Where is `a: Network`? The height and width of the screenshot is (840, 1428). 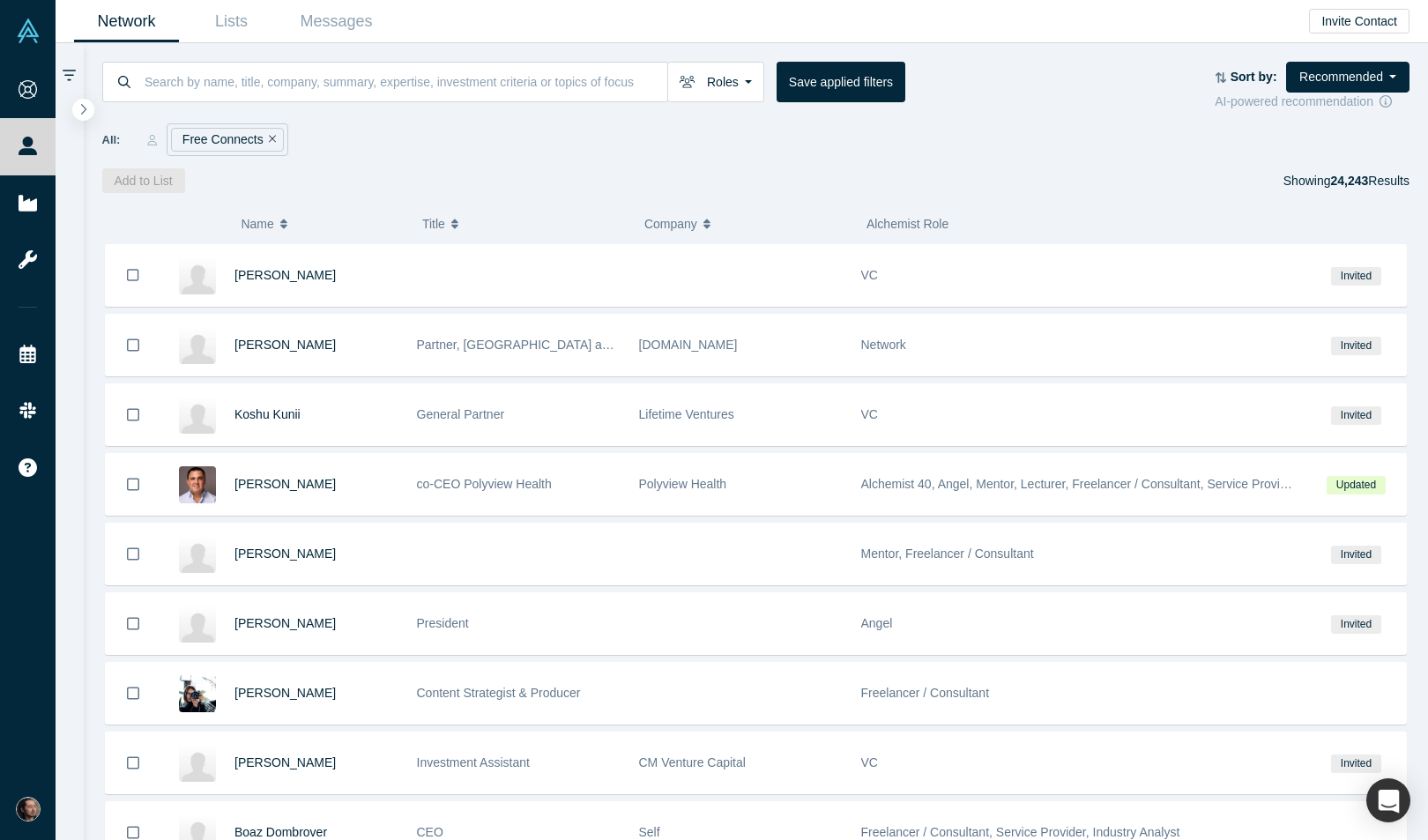
a: Network is located at coordinates (126, 21).